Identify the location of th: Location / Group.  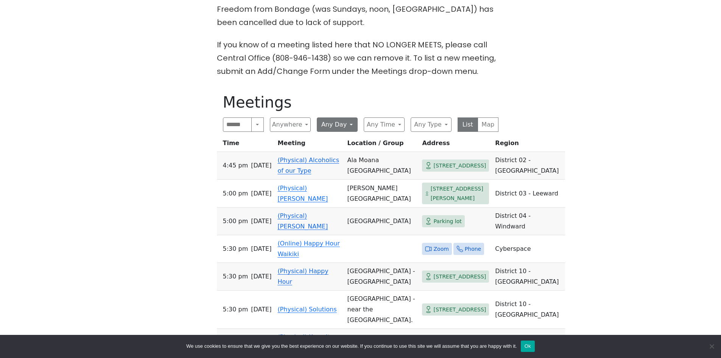
(382, 145).